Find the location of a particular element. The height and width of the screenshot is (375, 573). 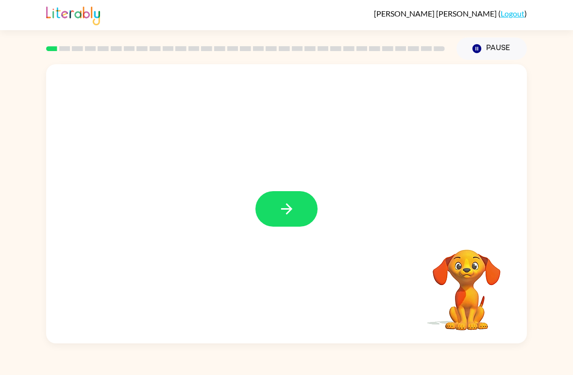

button: Pause is located at coordinates (492, 49).